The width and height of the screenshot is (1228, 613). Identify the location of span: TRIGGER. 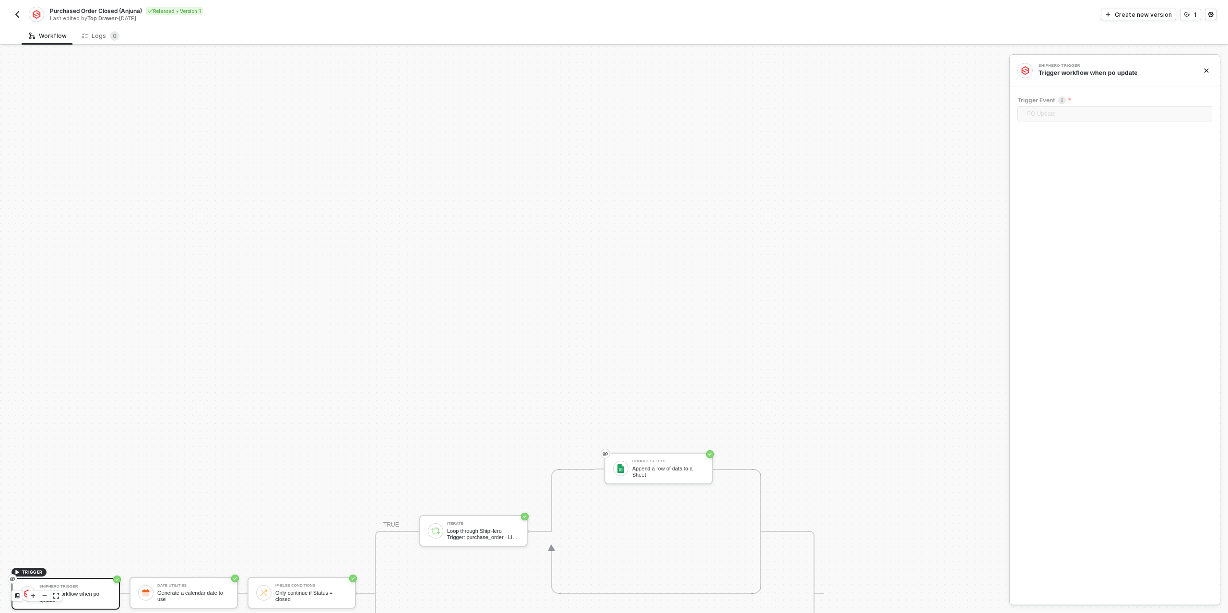
(32, 572).